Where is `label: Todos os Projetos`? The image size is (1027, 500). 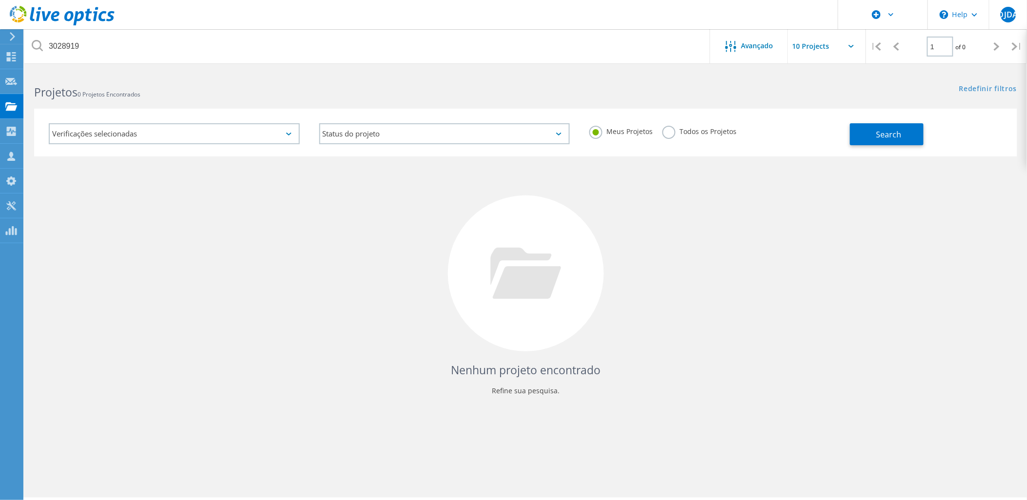
label: Todos os Projetos is located at coordinates (700, 130).